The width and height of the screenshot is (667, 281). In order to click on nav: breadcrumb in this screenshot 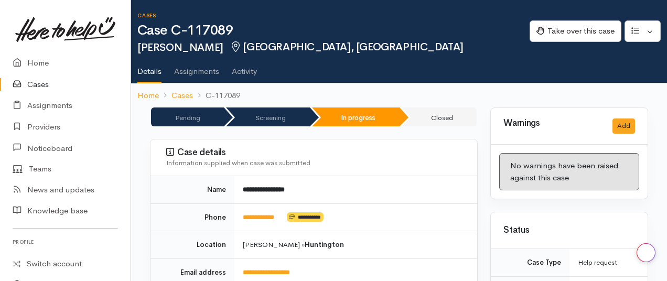, I will do `click(399, 95)`.